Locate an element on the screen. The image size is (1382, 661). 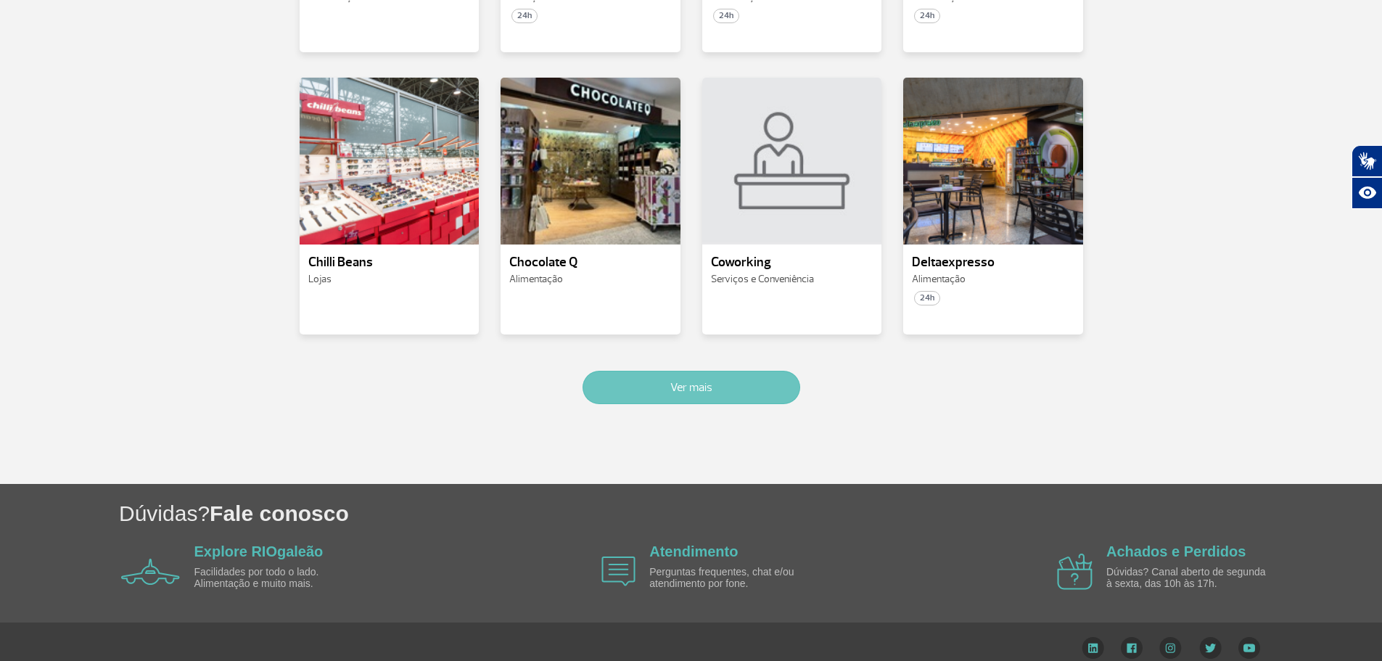
a: Atendimento is located at coordinates (694, 551).